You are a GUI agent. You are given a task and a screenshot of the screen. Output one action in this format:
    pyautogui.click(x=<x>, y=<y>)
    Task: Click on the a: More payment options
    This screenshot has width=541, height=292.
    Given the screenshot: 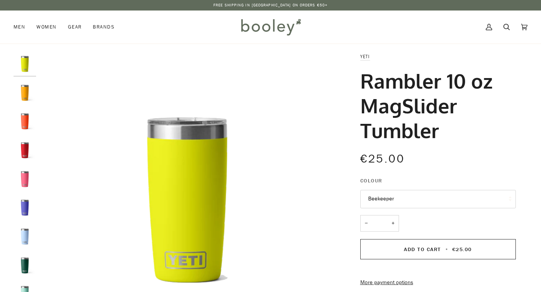 What is the action you would take?
    pyautogui.click(x=438, y=283)
    